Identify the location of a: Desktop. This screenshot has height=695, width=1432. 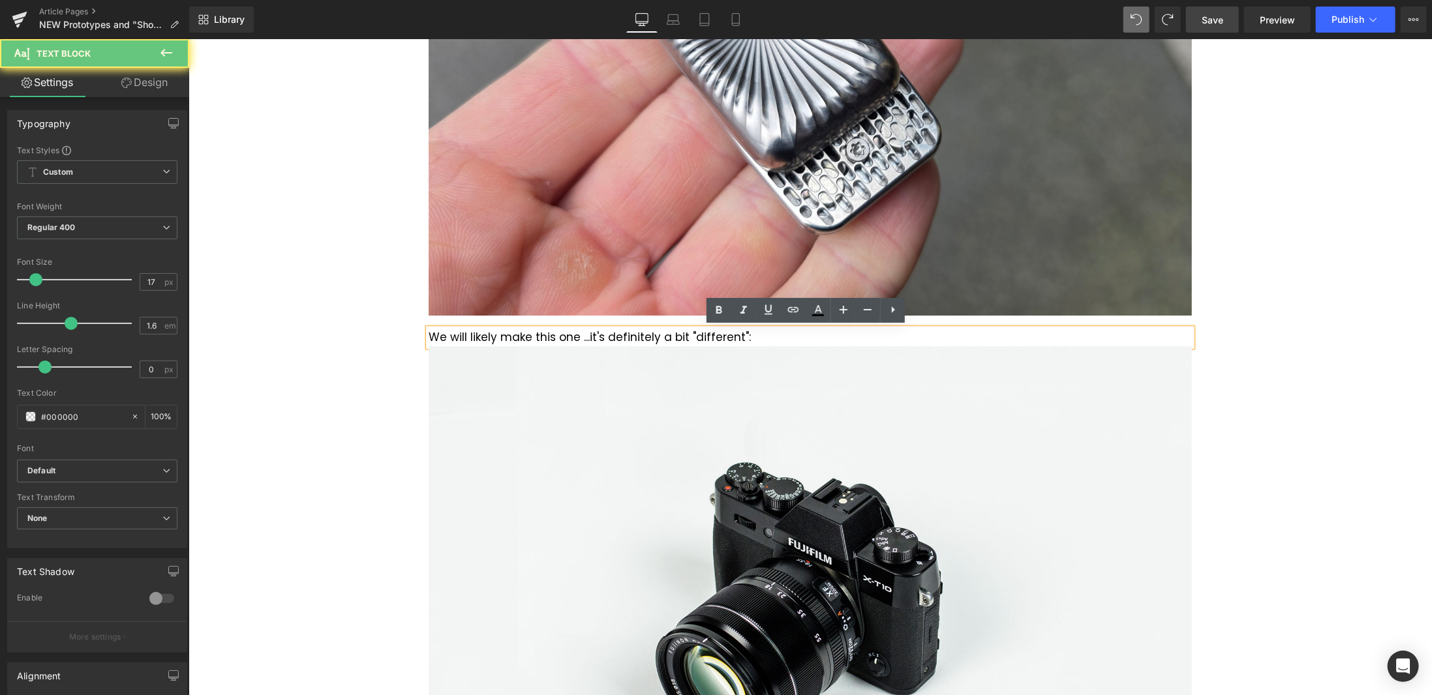
(642, 20).